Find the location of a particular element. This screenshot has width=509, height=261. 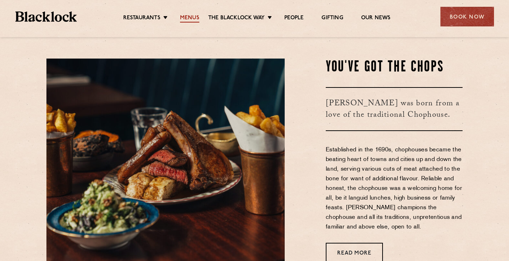

div: Book Now is located at coordinates (467, 16).